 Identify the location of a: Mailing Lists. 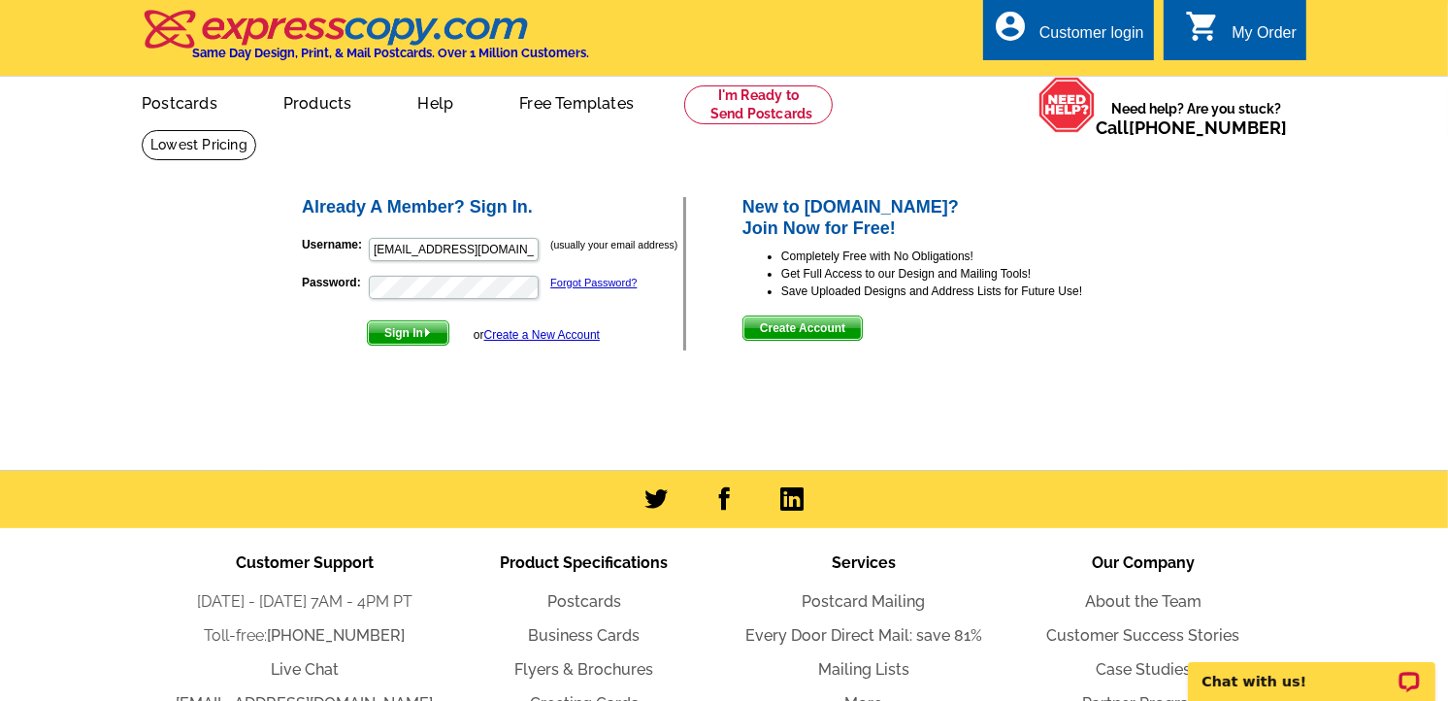
(864, 668).